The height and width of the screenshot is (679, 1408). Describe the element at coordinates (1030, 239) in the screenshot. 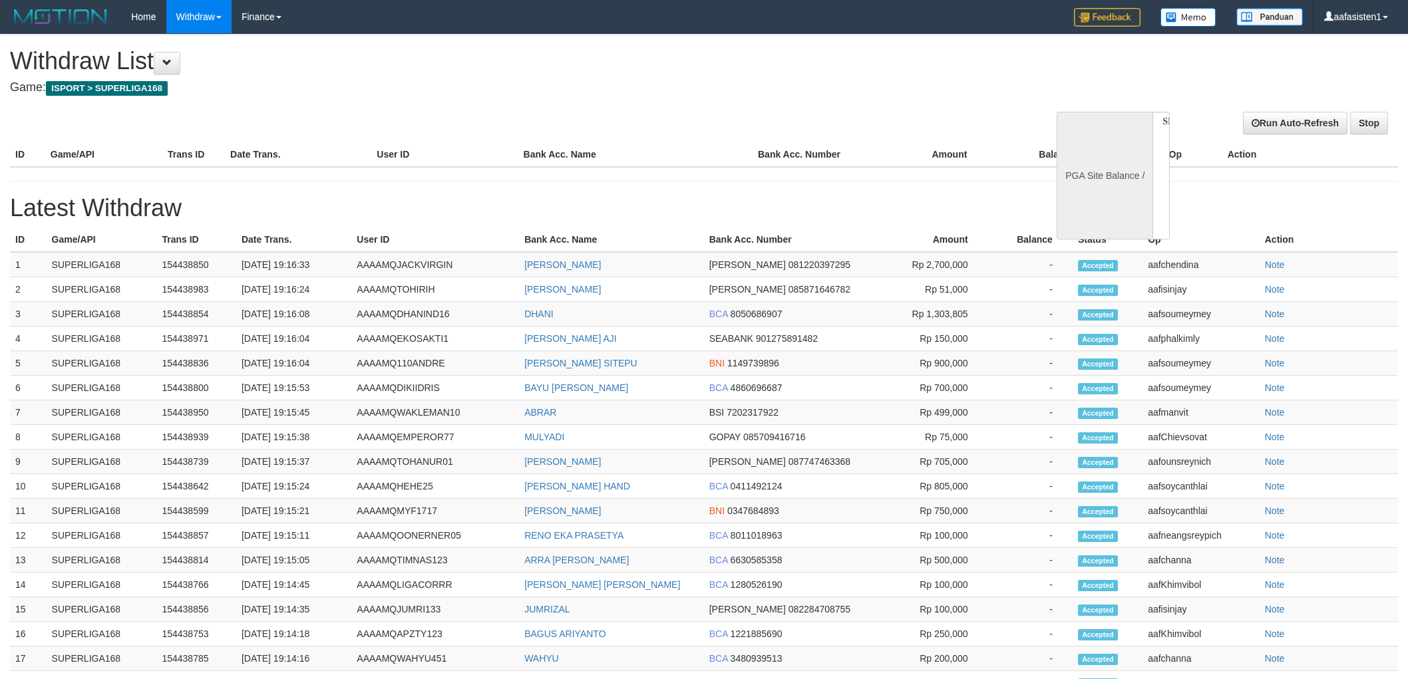

I see `th: Balance` at that location.